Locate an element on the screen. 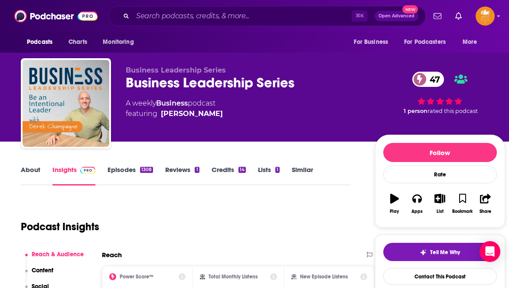 The width and height of the screenshot is (509, 288). a: Reviews1 is located at coordinates (182, 175).